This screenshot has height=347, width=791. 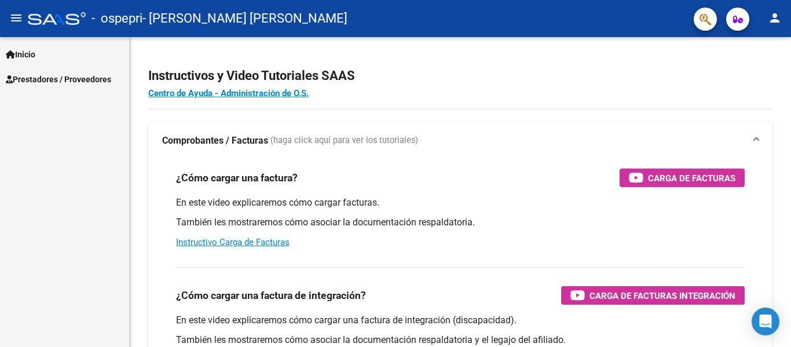 I want to click on a: Centro de Ayuda - Administración de O.S., so click(x=228, y=93).